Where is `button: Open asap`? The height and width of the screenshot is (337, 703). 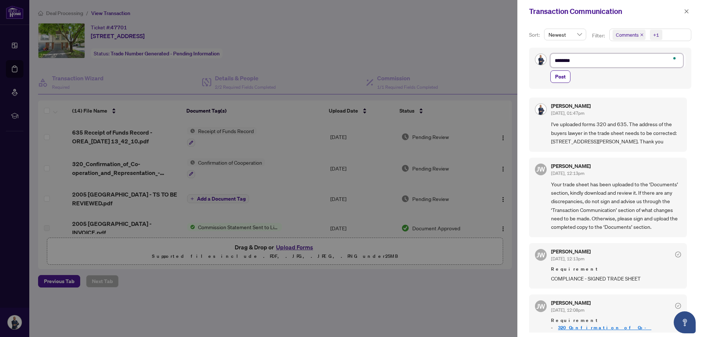 button: Open asap is located at coordinates (685, 322).